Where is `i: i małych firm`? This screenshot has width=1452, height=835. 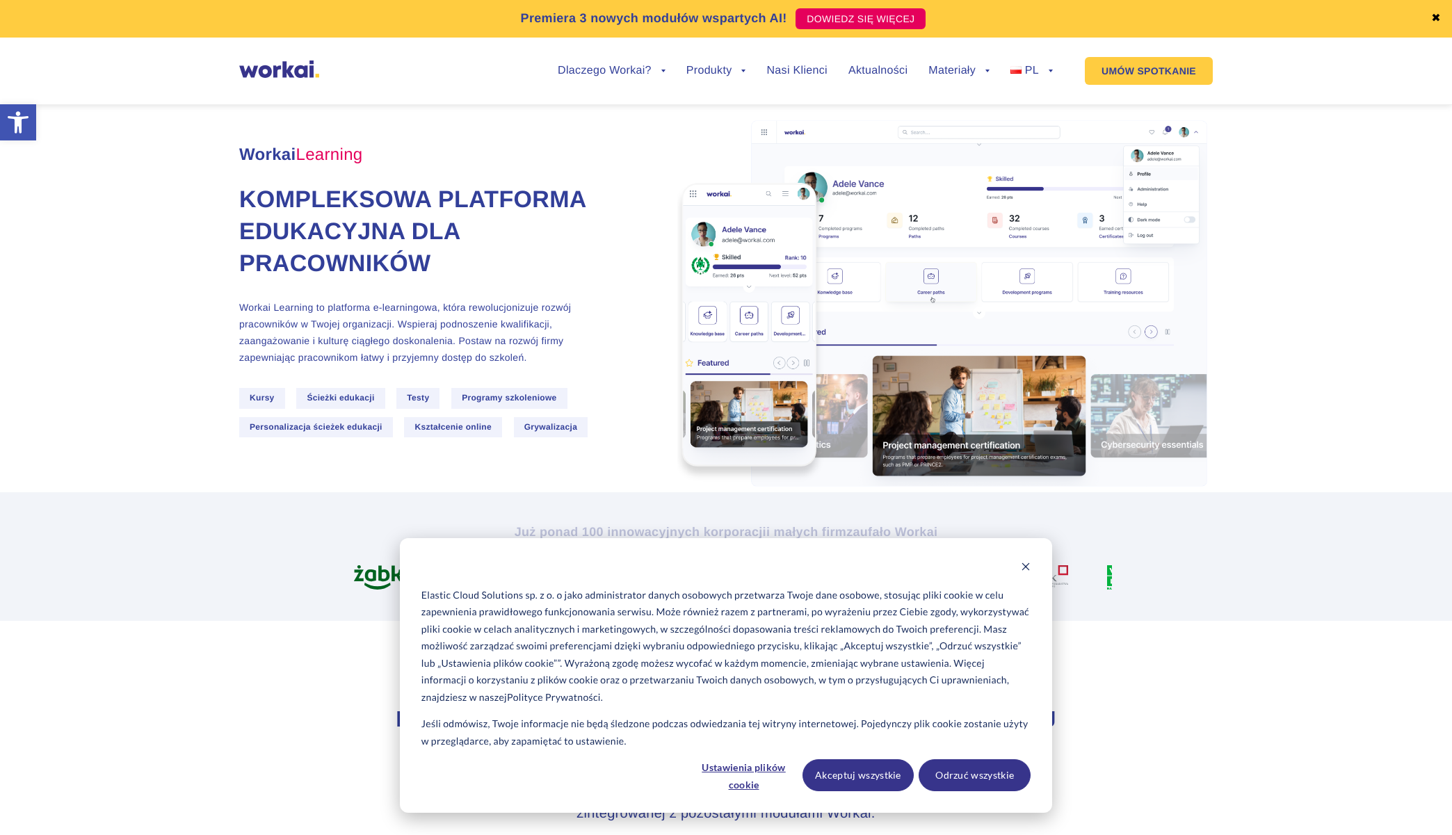
i: i małych firm is located at coordinates (806, 532).